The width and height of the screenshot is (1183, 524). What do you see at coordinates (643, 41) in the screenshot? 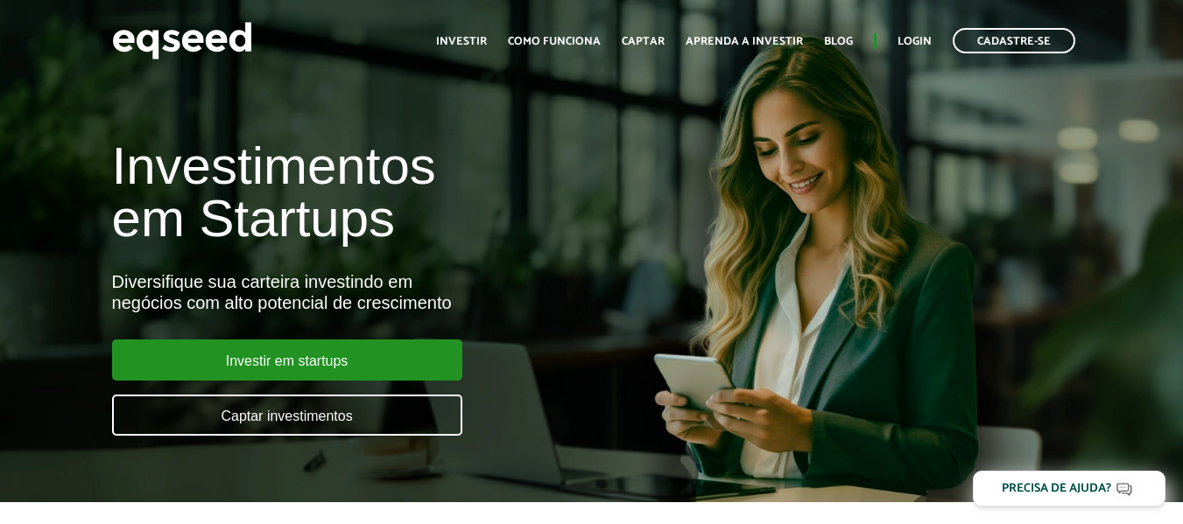
I see `a: Captar` at bounding box center [643, 41].